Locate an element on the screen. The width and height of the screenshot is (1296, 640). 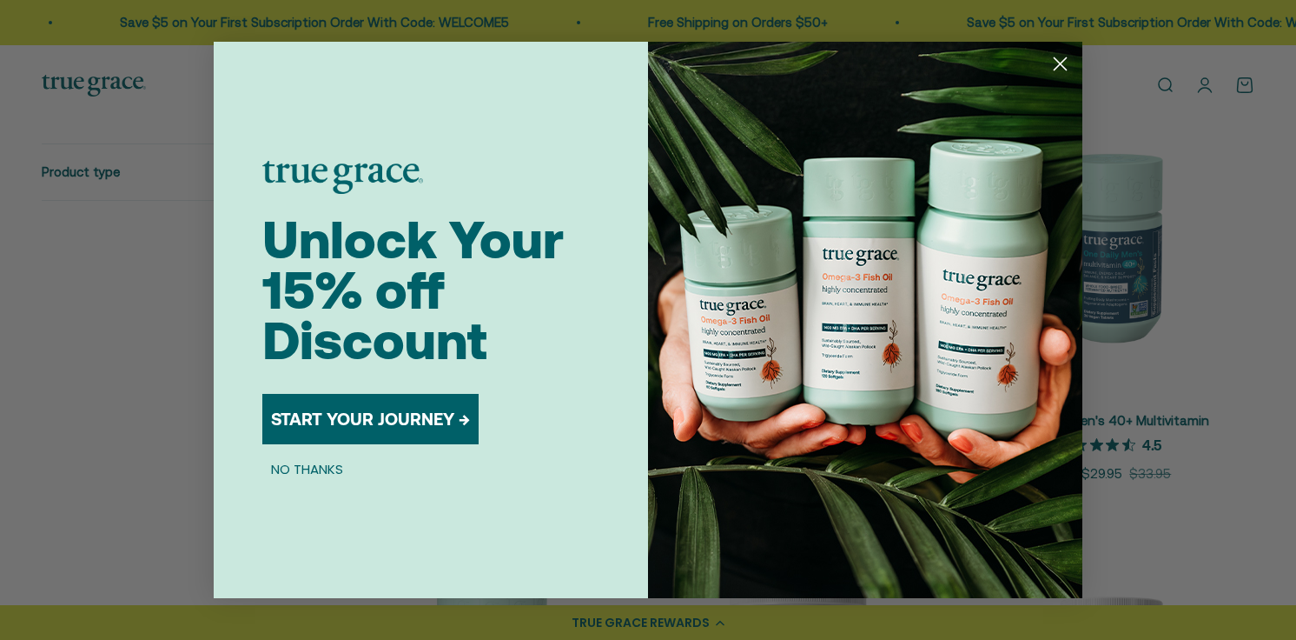
img: logo placeholder is located at coordinates (342, 177).